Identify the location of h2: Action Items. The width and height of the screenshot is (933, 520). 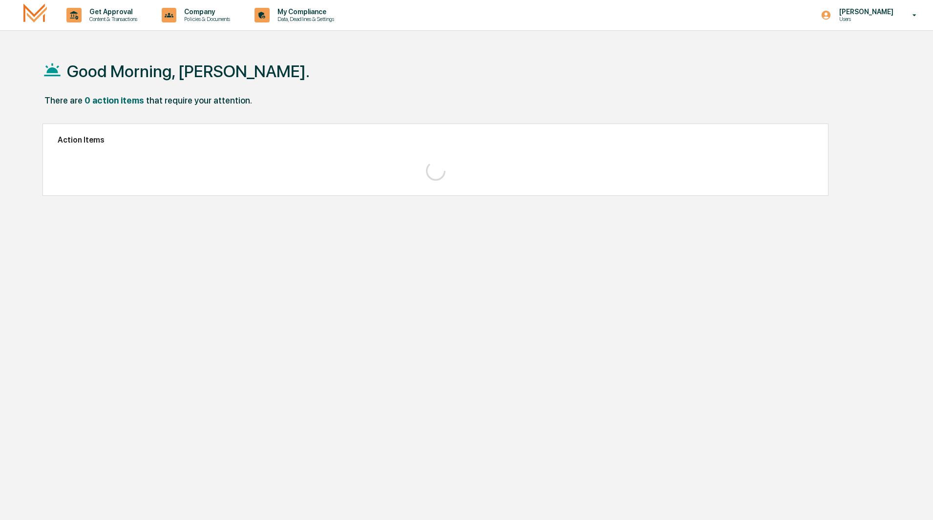
(435, 140).